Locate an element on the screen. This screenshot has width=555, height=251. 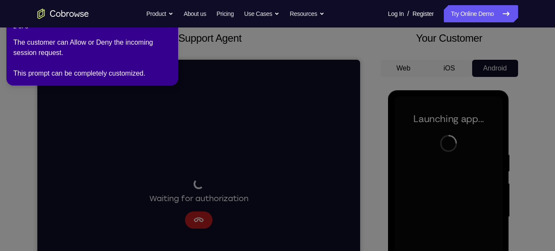
a: Log In is located at coordinates (396, 14).